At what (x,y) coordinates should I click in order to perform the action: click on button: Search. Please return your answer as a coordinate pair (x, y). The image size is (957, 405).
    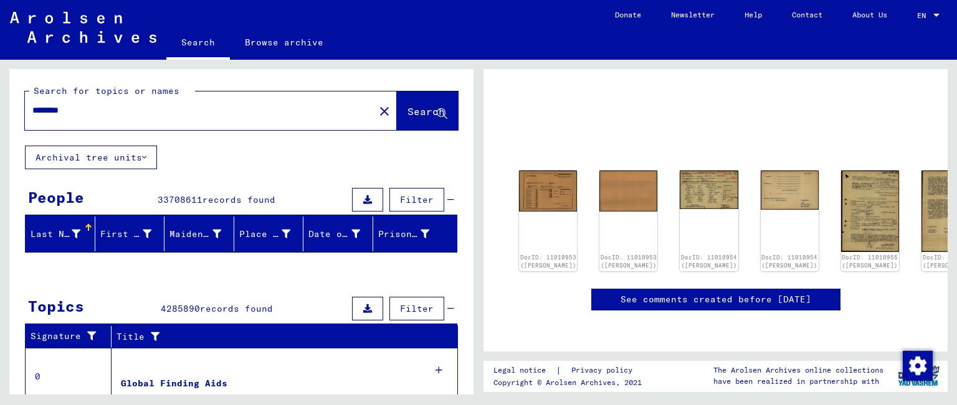
    Looking at the image, I should click on (427, 111).